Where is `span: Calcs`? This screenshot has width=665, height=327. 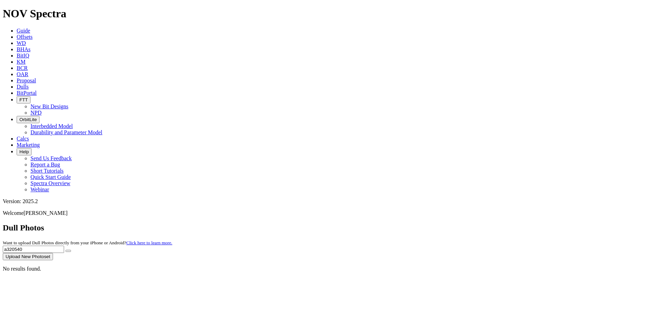 span: Calcs is located at coordinates (23, 139).